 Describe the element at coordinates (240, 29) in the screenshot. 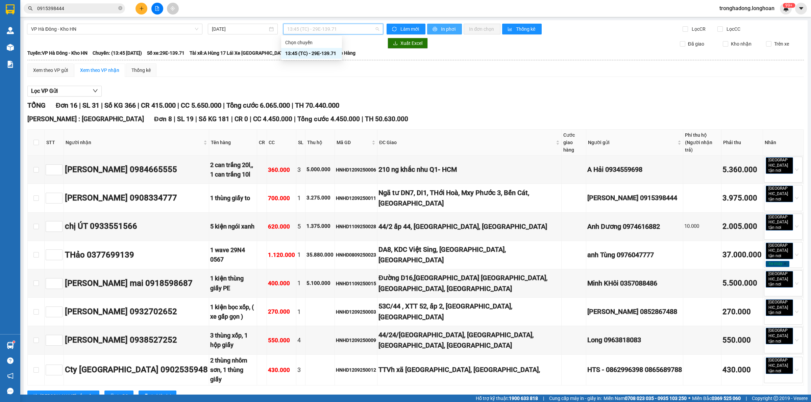

I see `input: 12/09/2025` at that location.